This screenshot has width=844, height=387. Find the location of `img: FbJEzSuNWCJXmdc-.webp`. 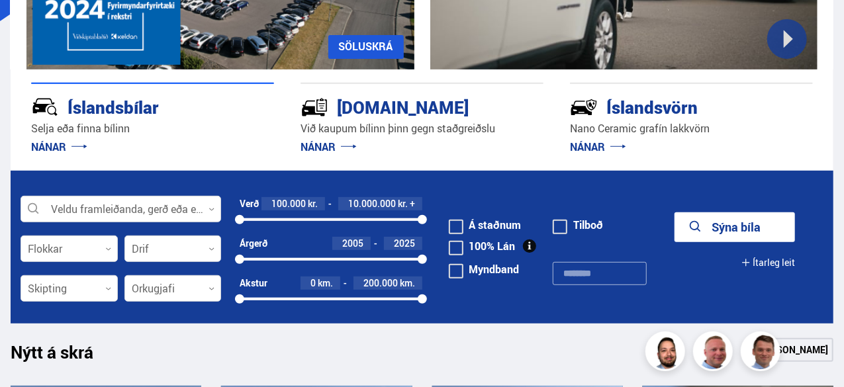

img: FbJEzSuNWCJXmdc-.webp is located at coordinates (763, 354).